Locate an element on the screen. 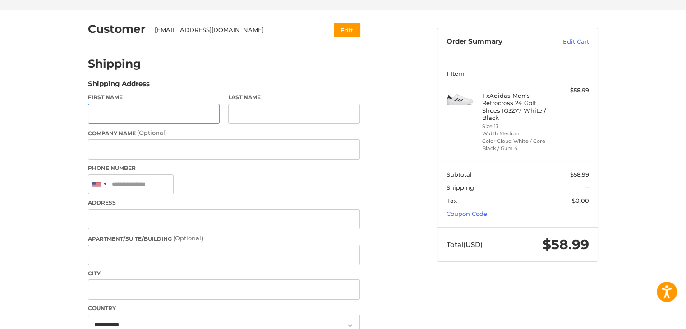 This screenshot has height=329, width=686. label: Address is located at coordinates (224, 203).